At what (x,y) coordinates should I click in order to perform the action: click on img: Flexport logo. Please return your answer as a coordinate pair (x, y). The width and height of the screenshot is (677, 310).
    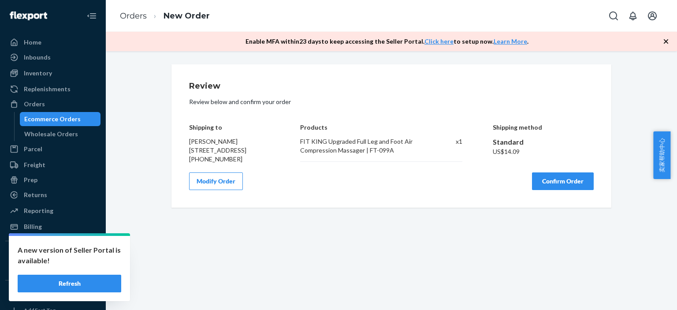
    Looking at the image, I should click on (28, 16).